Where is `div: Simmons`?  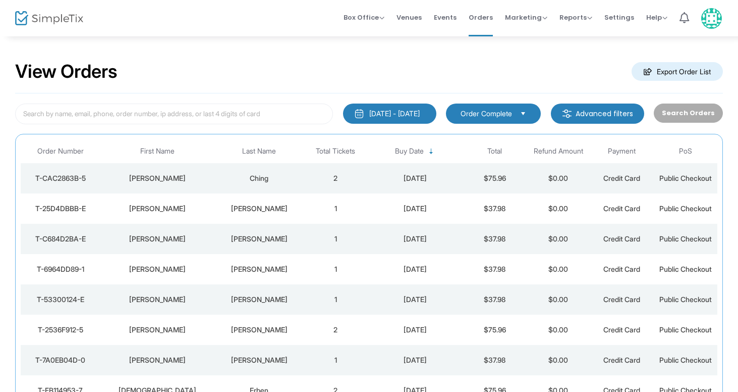 div: Simmons is located at coordinates (259, 299).